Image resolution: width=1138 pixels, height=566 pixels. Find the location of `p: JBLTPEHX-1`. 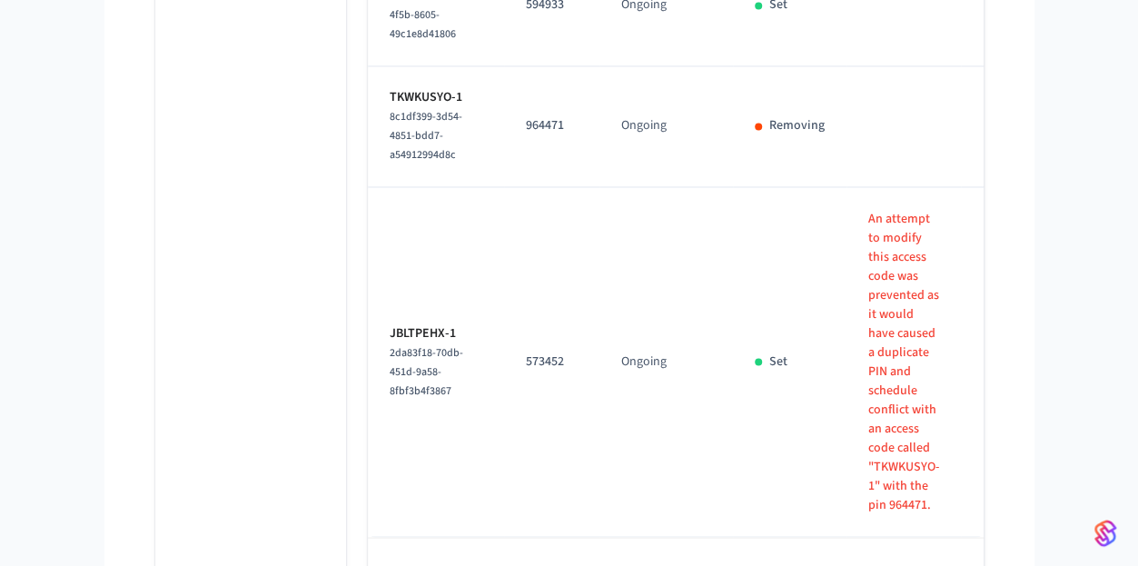

p: JBLTPEHX-1 is located at coordinates (436, 332).